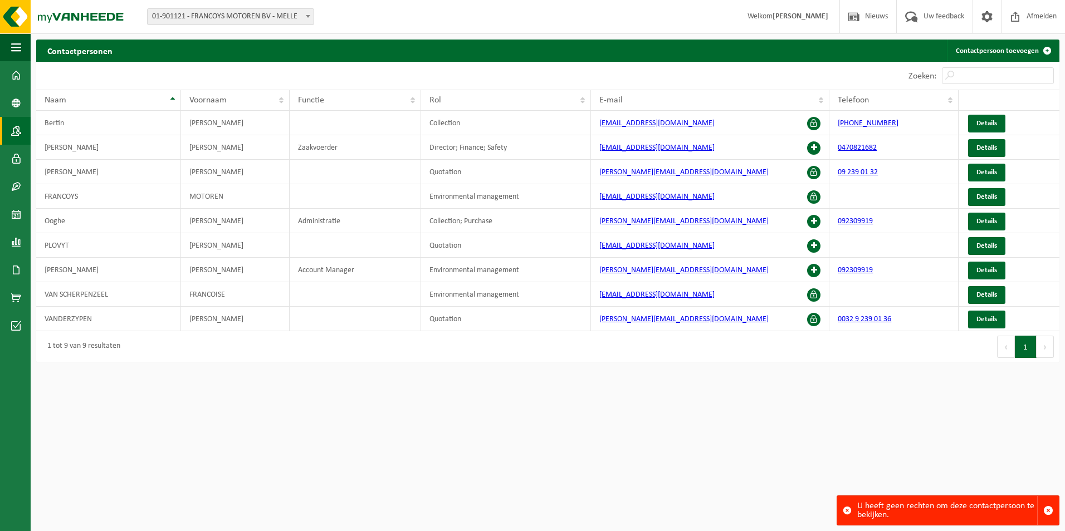  Describe the element at coordinates (355, 270) in the screenshot. I see `td: Account Manager` at that location.